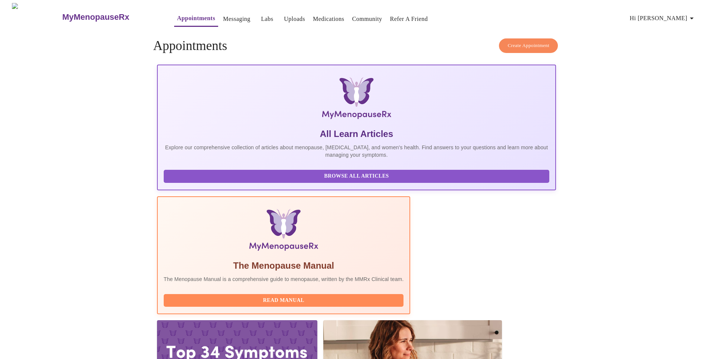  I want to click on button: Appointments, so click(196, 19).